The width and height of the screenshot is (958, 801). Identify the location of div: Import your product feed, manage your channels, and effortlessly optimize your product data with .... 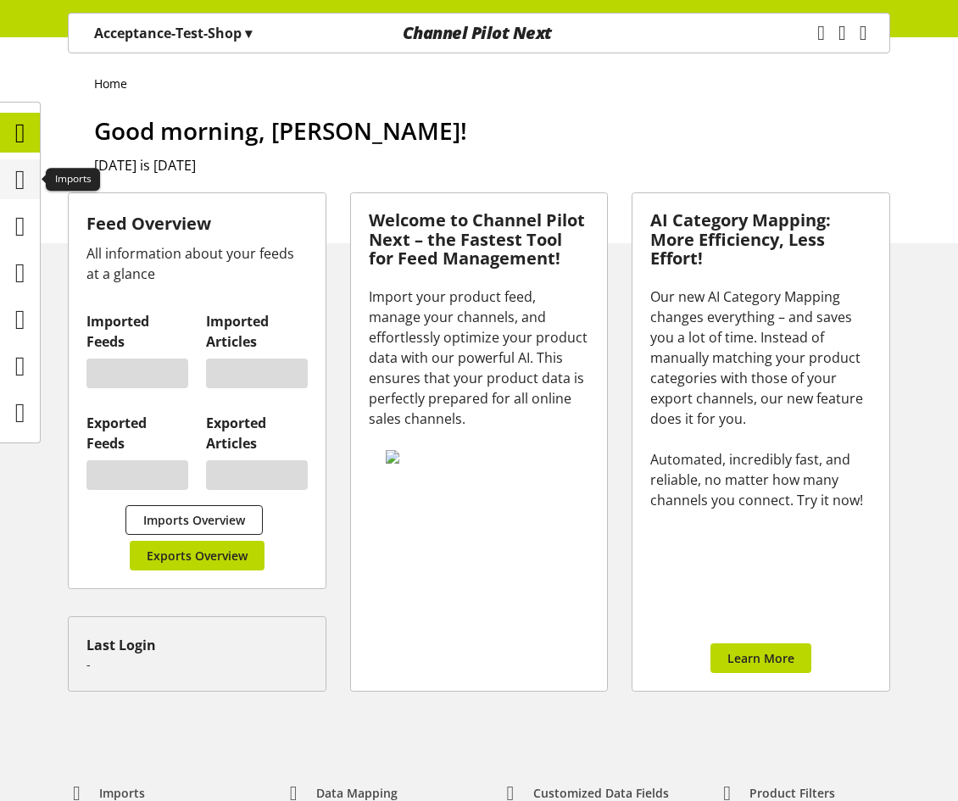
(479, 358).